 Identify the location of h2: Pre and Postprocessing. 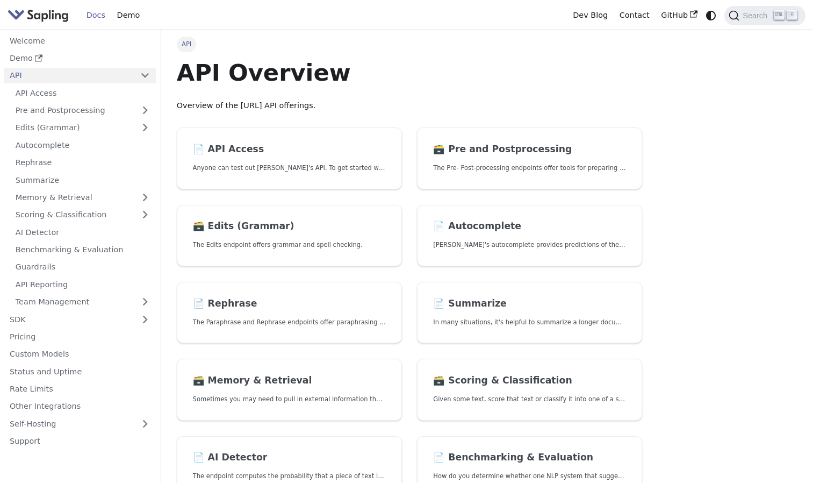
(530, 149).